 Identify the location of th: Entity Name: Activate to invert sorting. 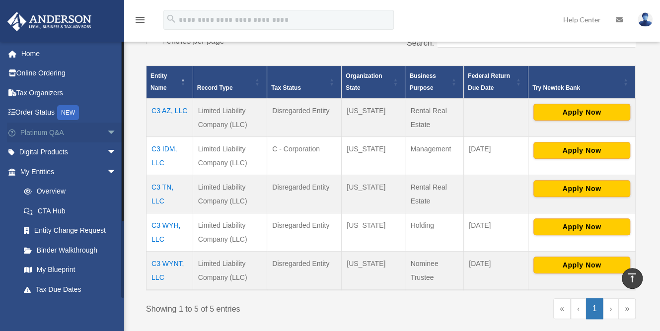
(170, 82).